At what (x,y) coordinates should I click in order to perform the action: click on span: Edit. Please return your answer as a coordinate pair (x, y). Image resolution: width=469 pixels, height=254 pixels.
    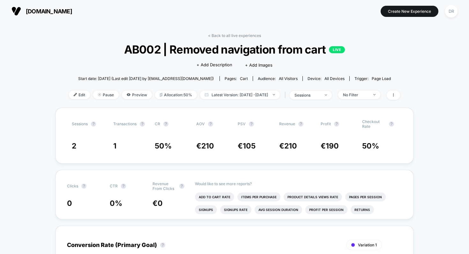
    Looking at the image, I should click on (79, 95).